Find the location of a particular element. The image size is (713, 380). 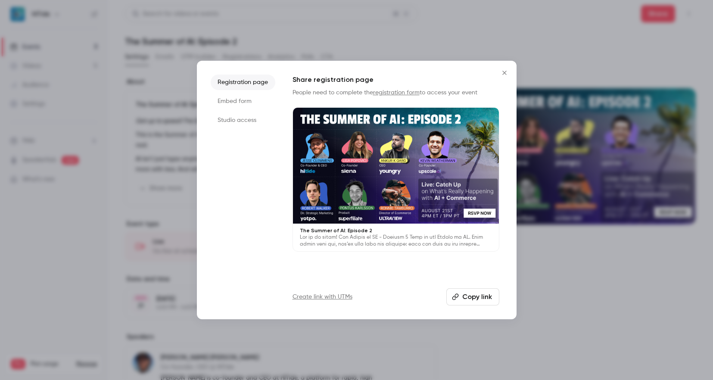

li: Studio access is located at coordinates (243, 120).